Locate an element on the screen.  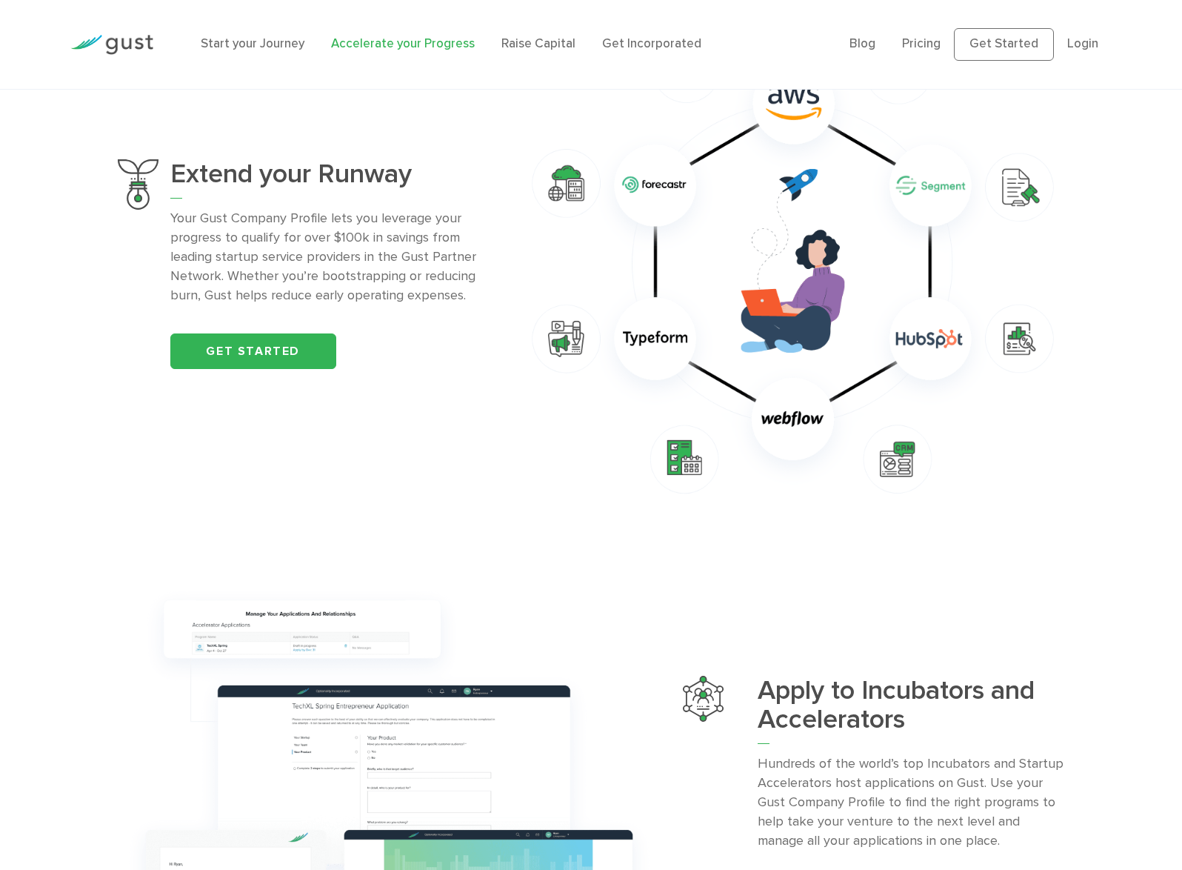
a: Get Started is located at coordinates (1004, 44).